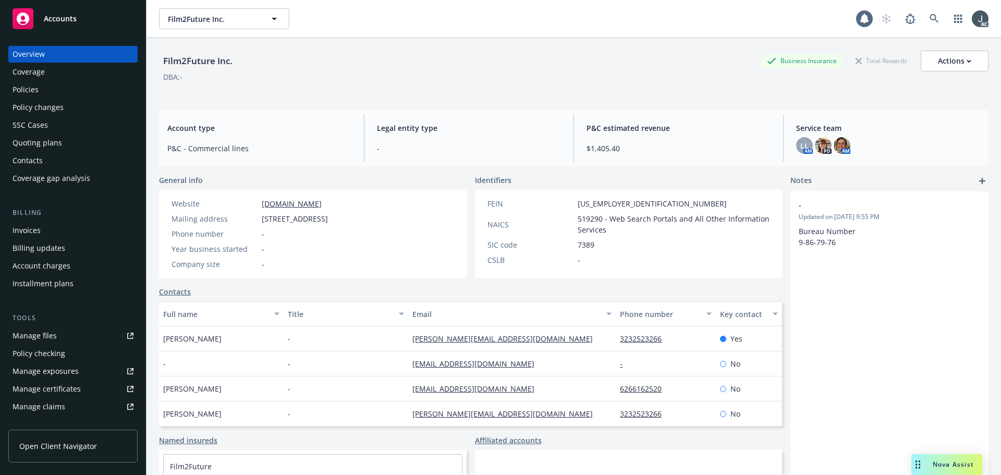 The image size is (1001, 475). I want to click on div: Policy checking, so click(39, 354).